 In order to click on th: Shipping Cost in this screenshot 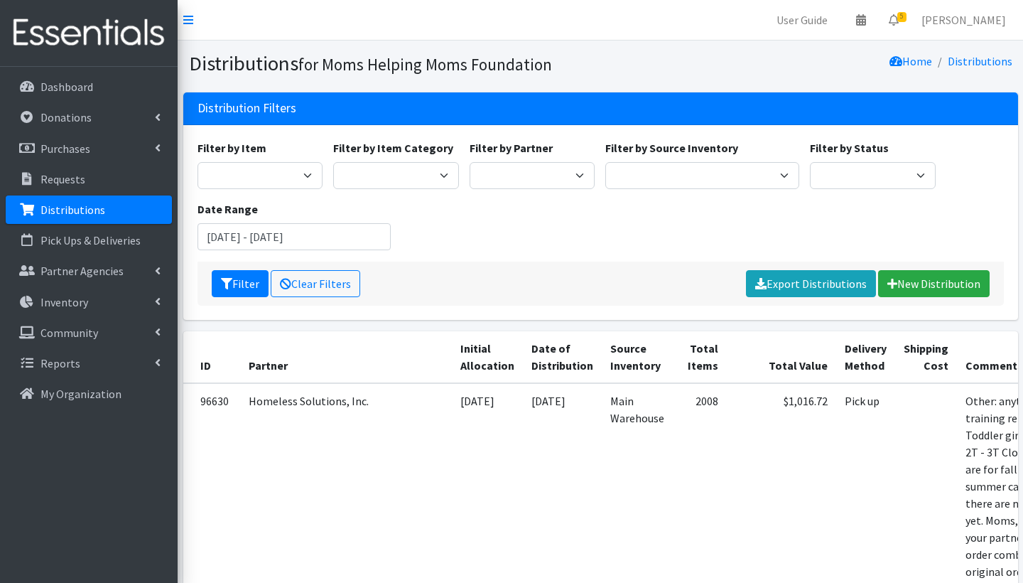, I will do `click(926, 357)`.